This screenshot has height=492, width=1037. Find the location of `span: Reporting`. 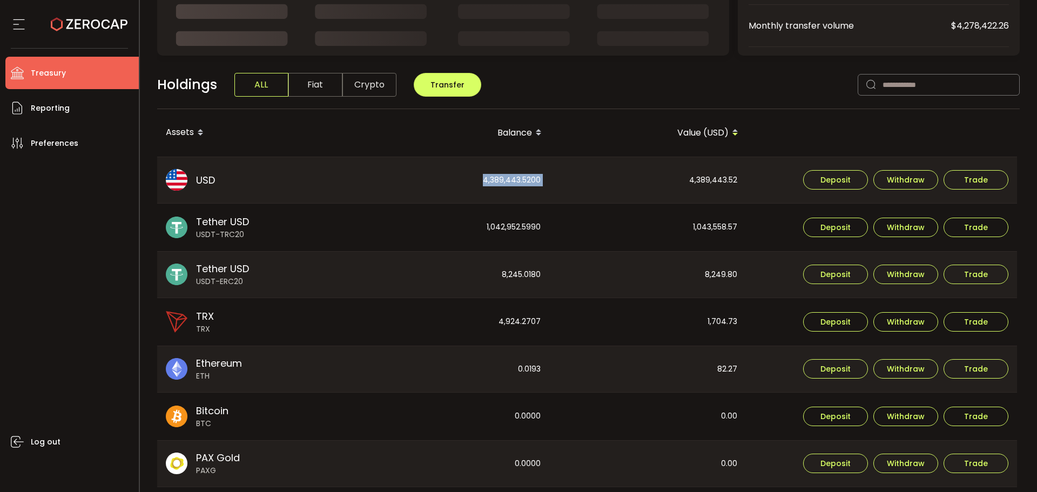

span: Reporting is located at coordinates (50, 108).